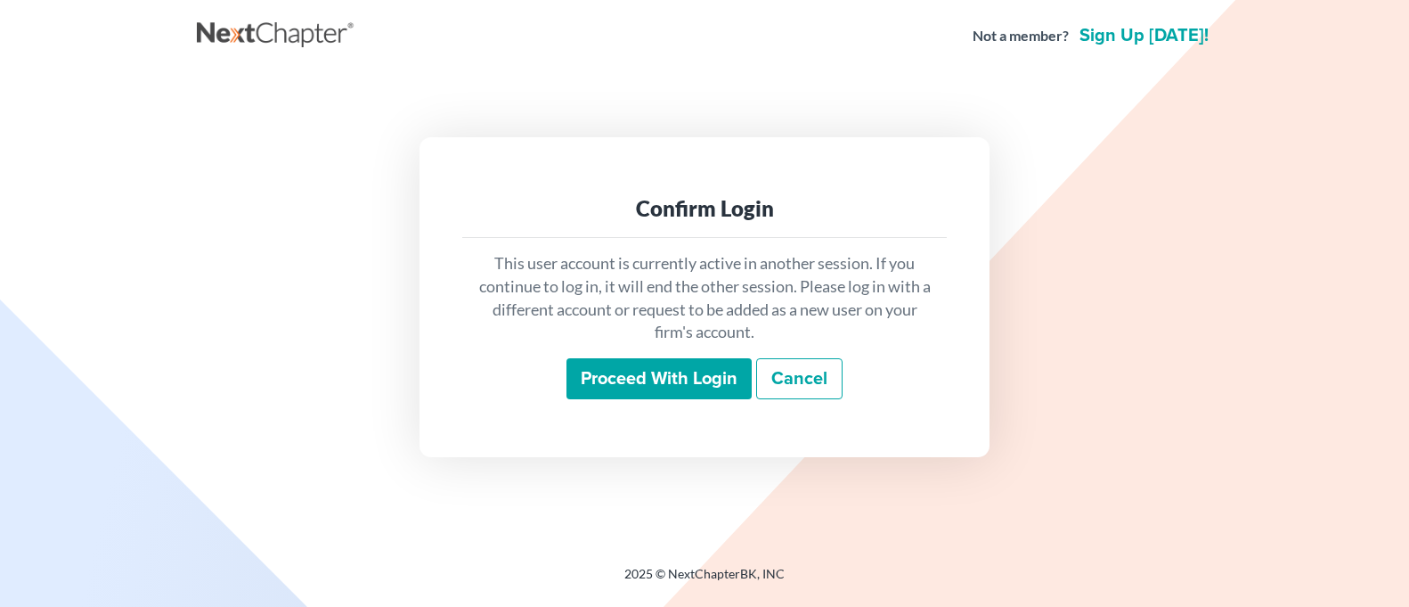  Describe the element at coordinates (705, 297) in the screenshot. I see `p: This user account is currently active in another session. If you continue to log in, it will end ...` at that location.